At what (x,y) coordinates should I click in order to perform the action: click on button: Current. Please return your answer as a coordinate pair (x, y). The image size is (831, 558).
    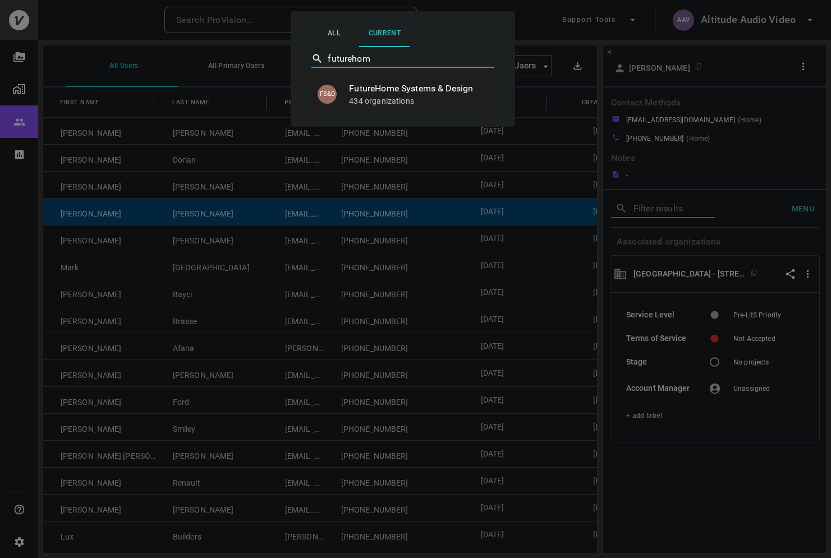
    Looking at the image, I should click on (384, 34).